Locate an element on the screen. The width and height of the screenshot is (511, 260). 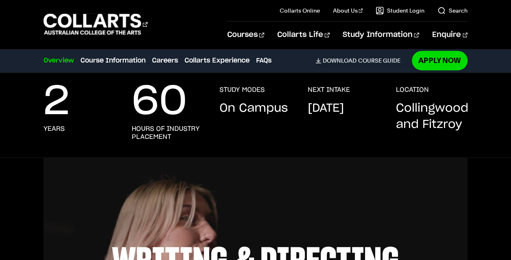
h3: STUDY MODES is located at coordinates (242, 90).